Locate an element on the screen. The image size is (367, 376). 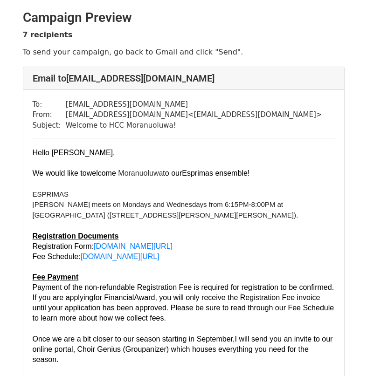
span: Once we are a bit closer to our season starting in September, is located at coordinates (134, 339).